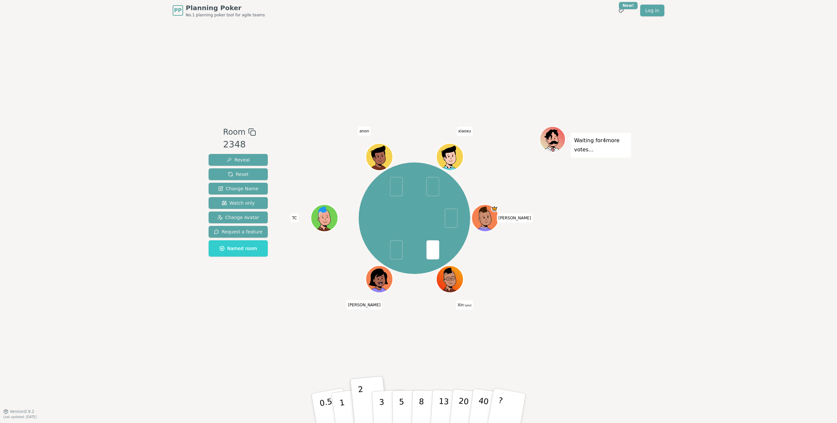 This screenshot has width=837, height=423. I want to click on button: Request a feature, so click(238, 232).